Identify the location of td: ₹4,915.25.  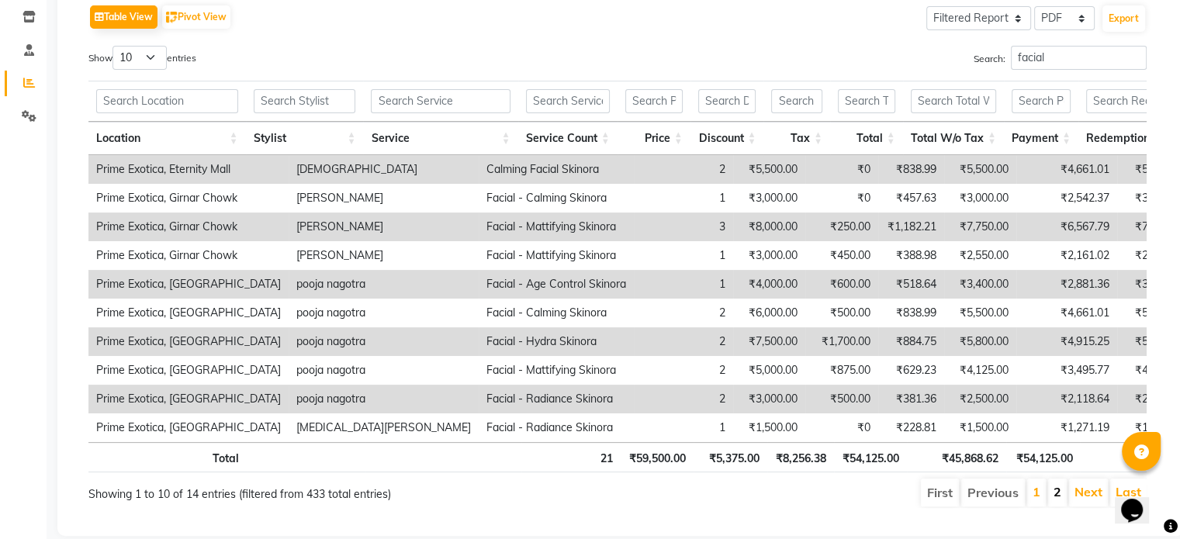
(1066, 341).